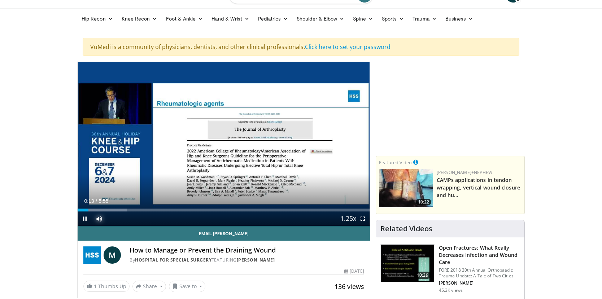 This screenshot has width=602, height=299. What do you see at coordinates (424, 19) in the screenshot?
I see `a: Trauma` at bounding box center [424, 19].